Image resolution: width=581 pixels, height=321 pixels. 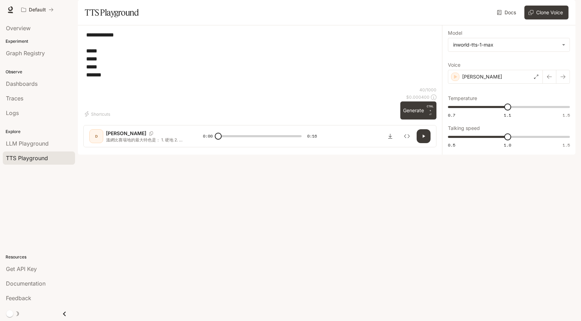 What do you see at coordinates (451, 145) in the screenshot?
I see `span: 0.5` at bounding box center [451, 145].